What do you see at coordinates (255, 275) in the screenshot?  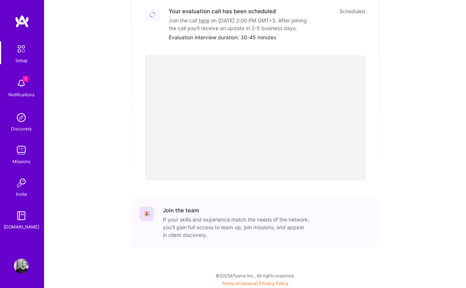 I see `div: © 2025 ATeams Inc., All rights reserved.` at bounding box center [255, 275].